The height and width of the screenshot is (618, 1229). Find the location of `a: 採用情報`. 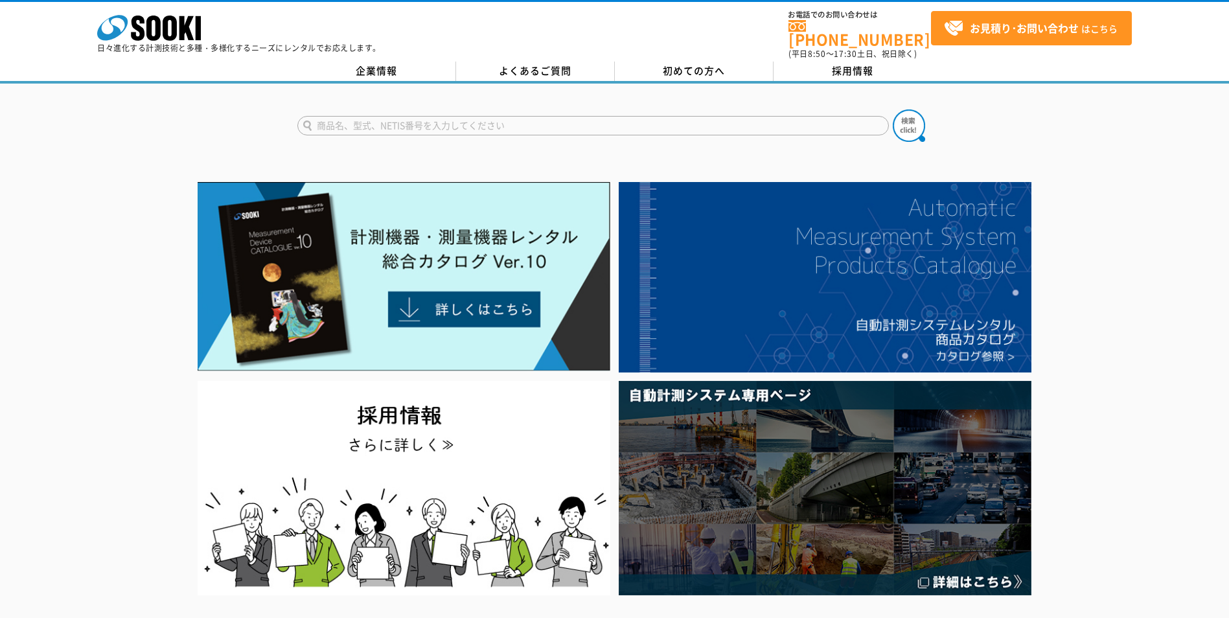

a: 採用情報 is located at coordinates (852, 71).